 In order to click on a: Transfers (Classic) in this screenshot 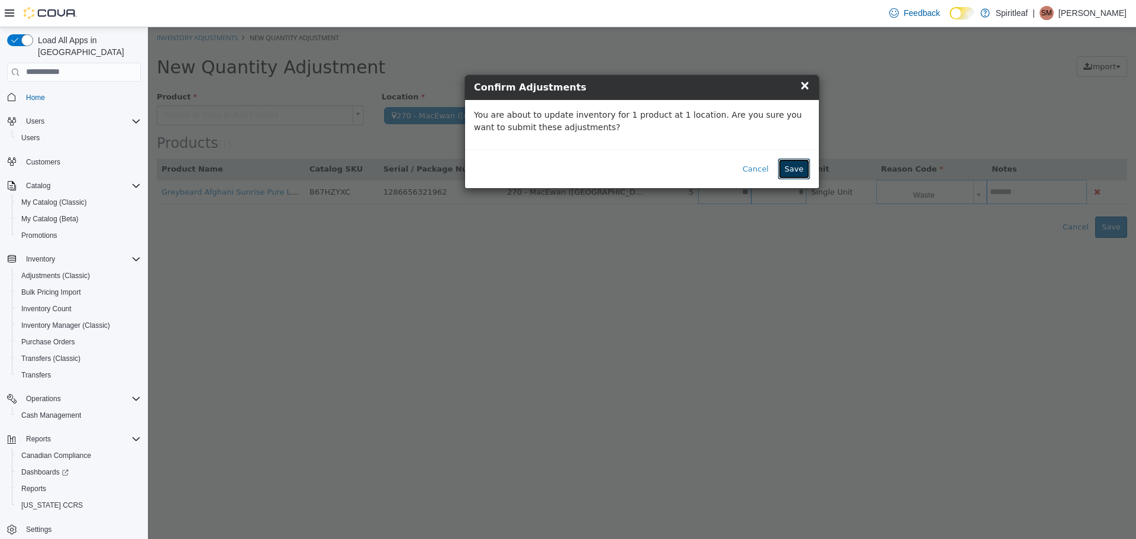, I will do `click(51, 359)`.